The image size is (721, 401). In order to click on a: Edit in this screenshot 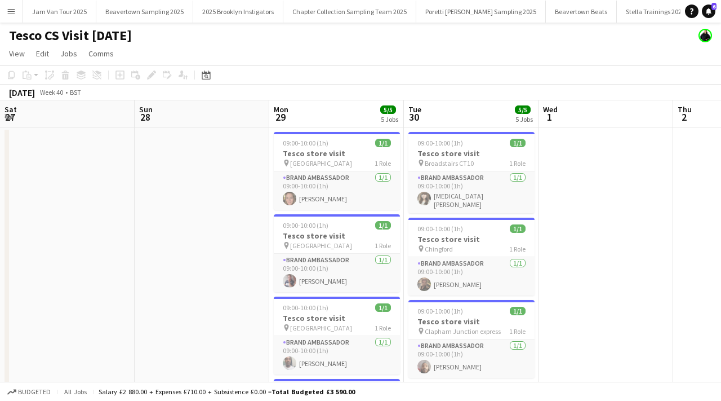, I will do `click(42, 54)`.